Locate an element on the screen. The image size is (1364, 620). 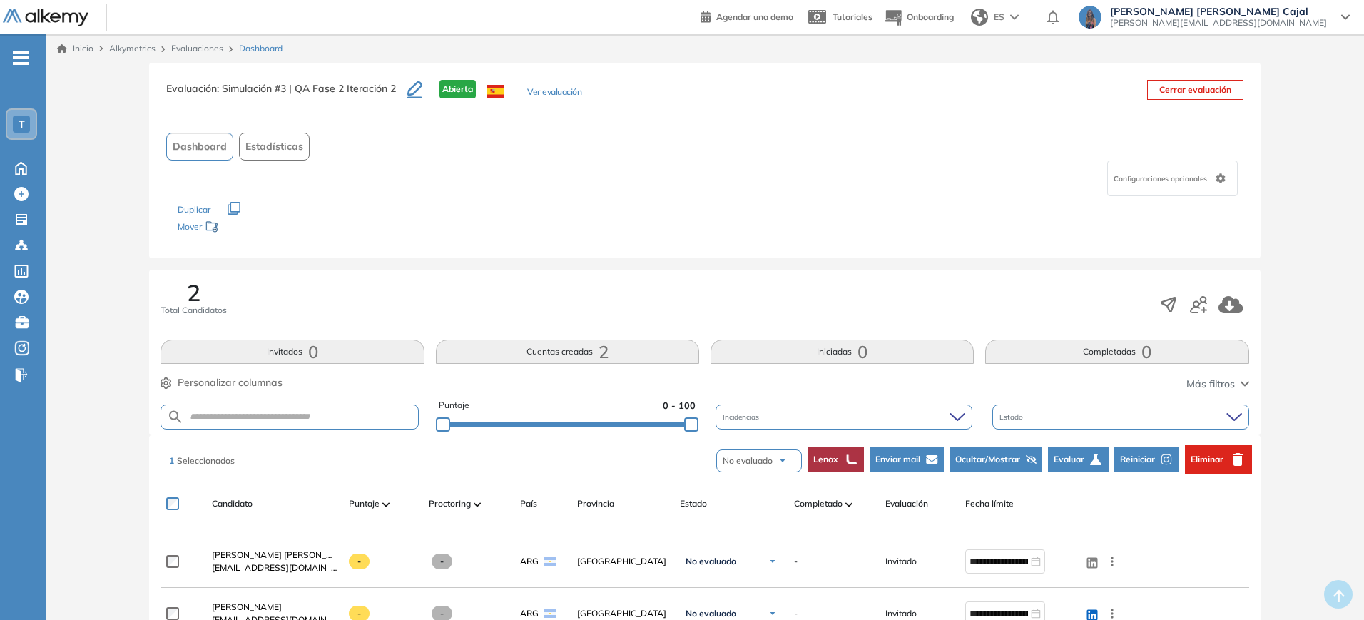
button: Enviar mail is located at coordinates (906, 459).